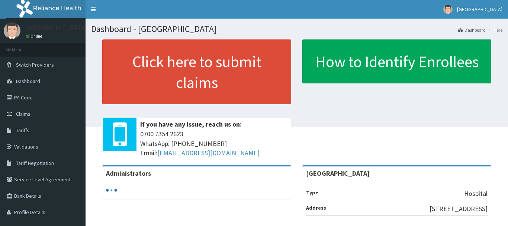  I want to click on b: Address, so click(316, 207).